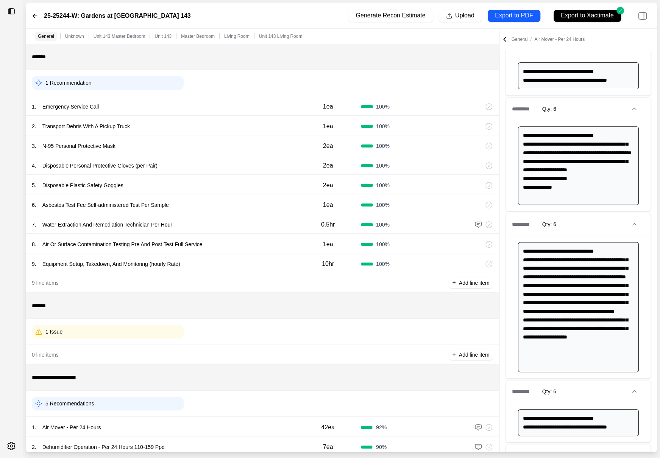 The width and height of the screenshot is (660, 458). What do you see at coordinates (281, 36) in the screenshot?
I see `p: Unit 143 Living Room` at bounding box center [281, 36].